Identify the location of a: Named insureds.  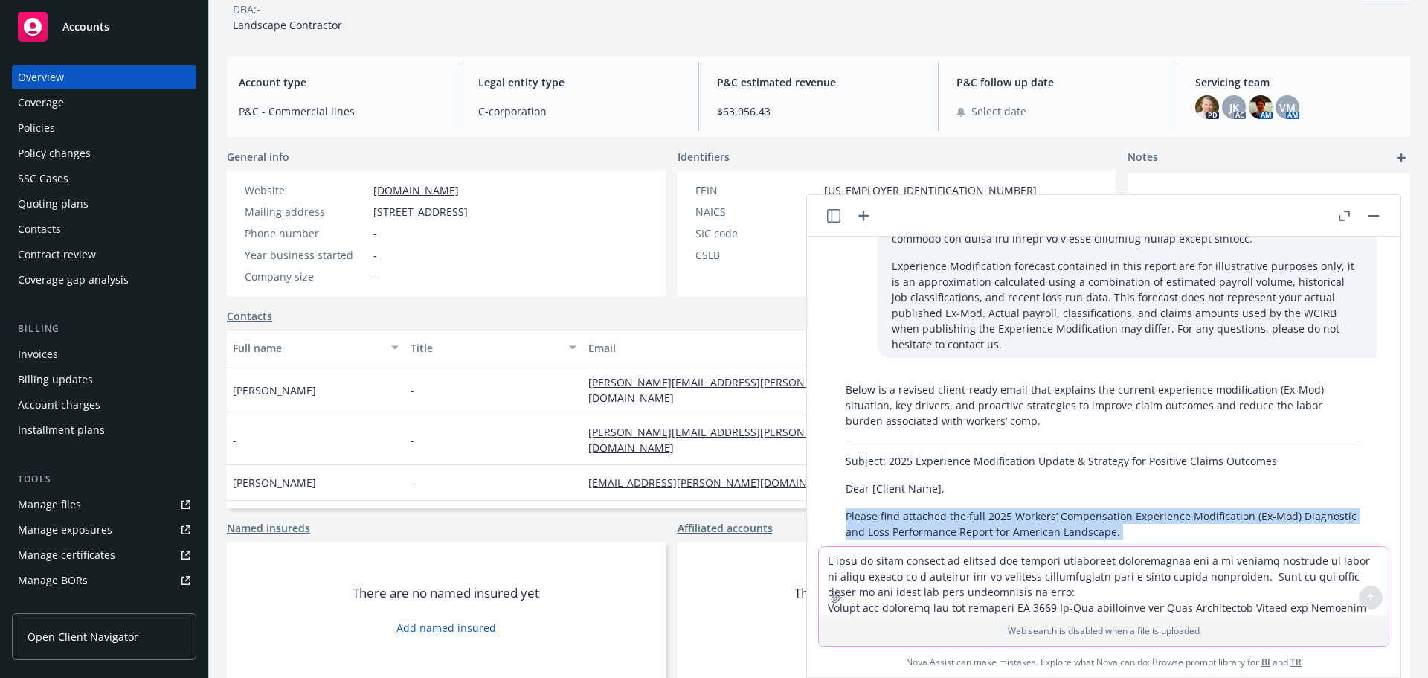
(269, 527).